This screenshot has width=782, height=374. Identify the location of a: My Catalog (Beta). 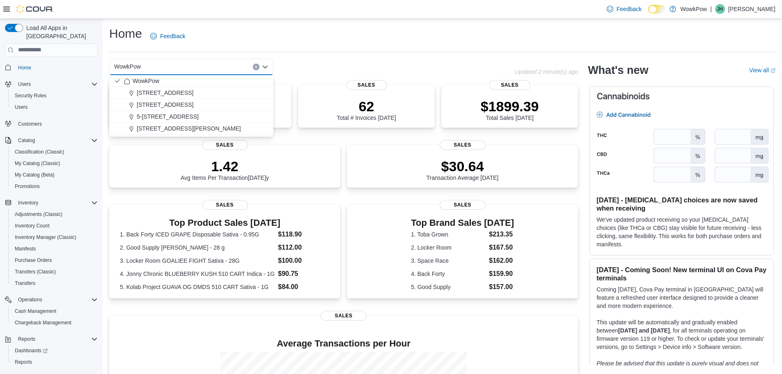
(34, 175).